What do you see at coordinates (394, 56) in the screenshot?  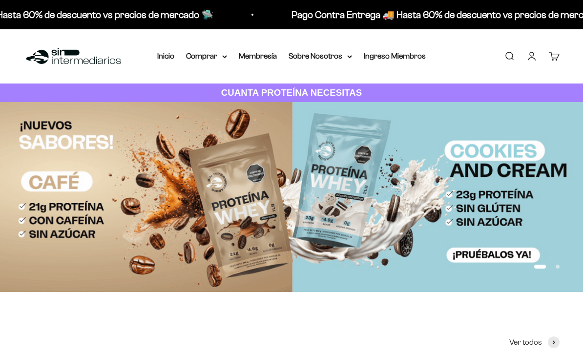 I see `a: Ingreso Miembros` at bounding box center [394, 56].